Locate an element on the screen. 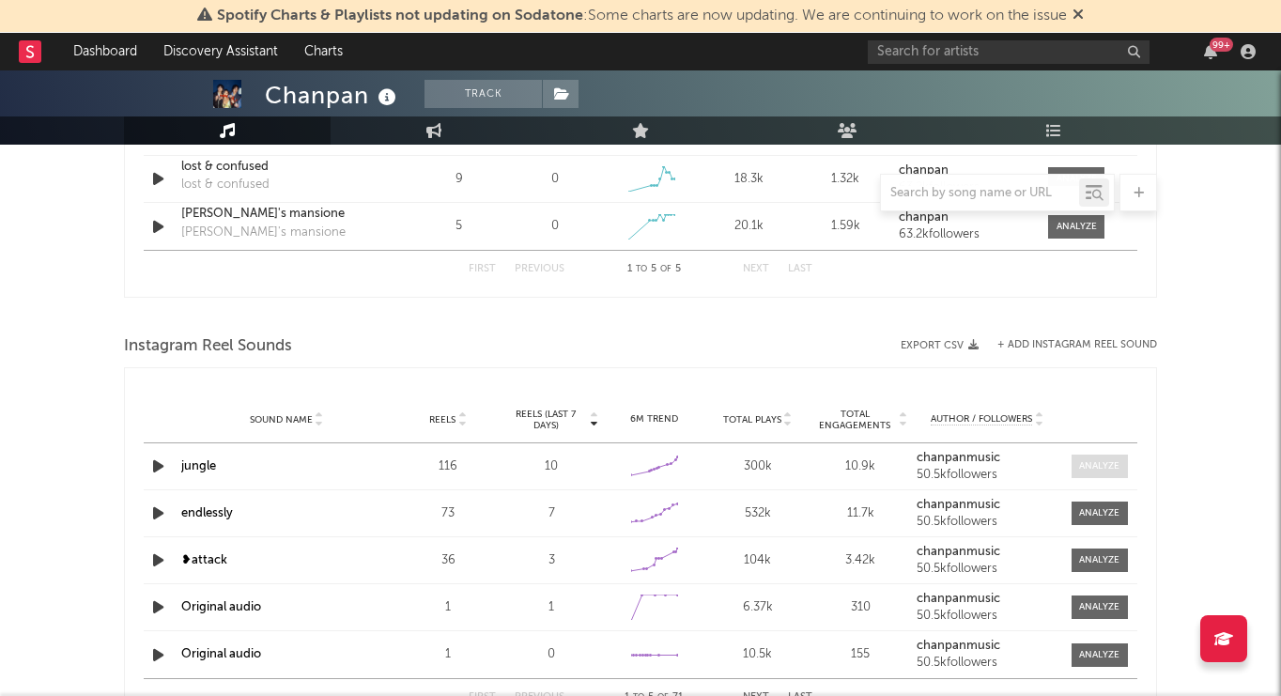  a: lost & confused is located at coordinates (279, 167).